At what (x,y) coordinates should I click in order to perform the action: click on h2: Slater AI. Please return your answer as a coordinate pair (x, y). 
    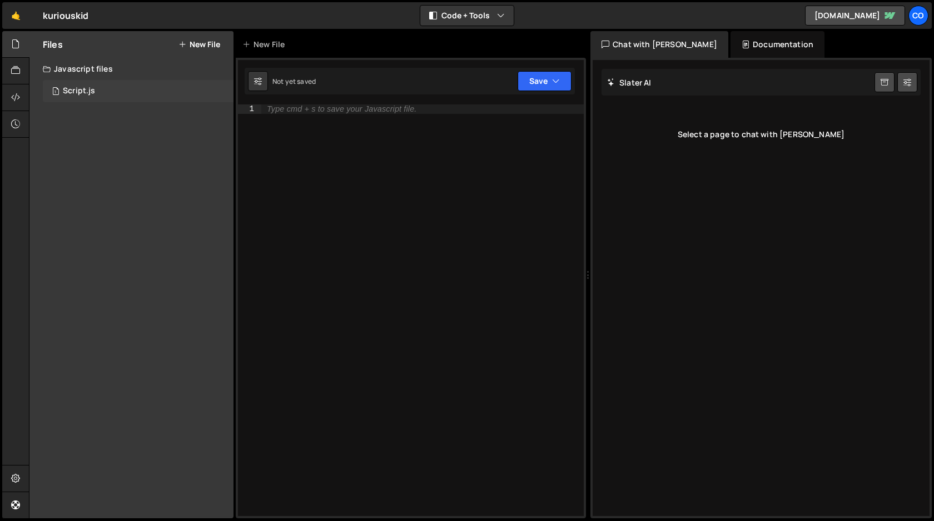
    Looking at the image, I should click on (629, 82).